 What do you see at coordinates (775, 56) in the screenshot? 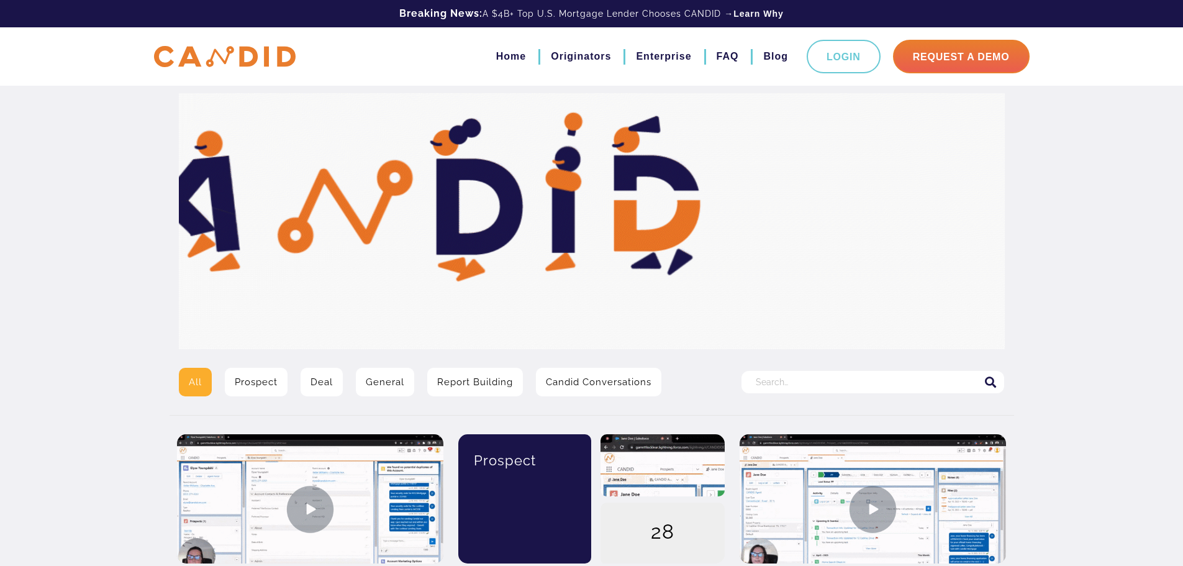
I see `a: Blog` at bounding box center [775, 56].